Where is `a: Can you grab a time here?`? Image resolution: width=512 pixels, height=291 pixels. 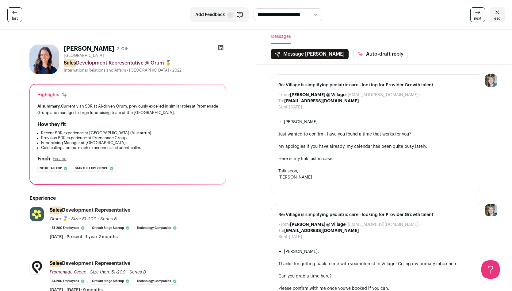
a: Can you grab a time here? is located at coordinates (305, 276).